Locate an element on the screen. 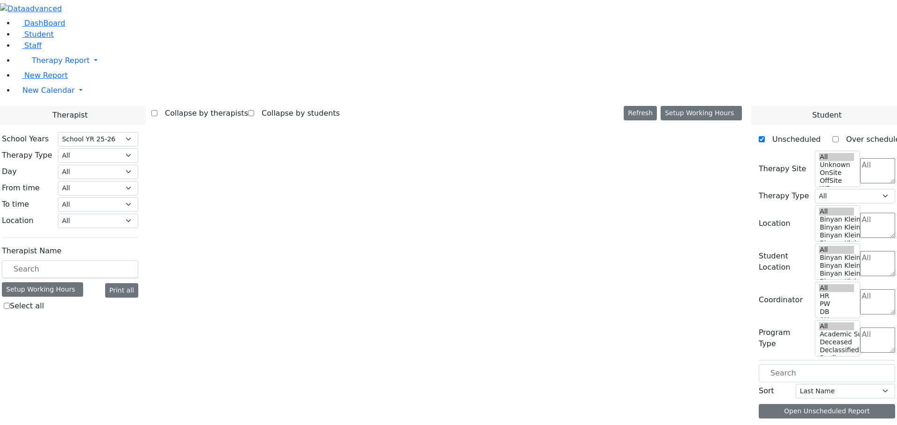  a: New Report is located at coordinates (41, 75).